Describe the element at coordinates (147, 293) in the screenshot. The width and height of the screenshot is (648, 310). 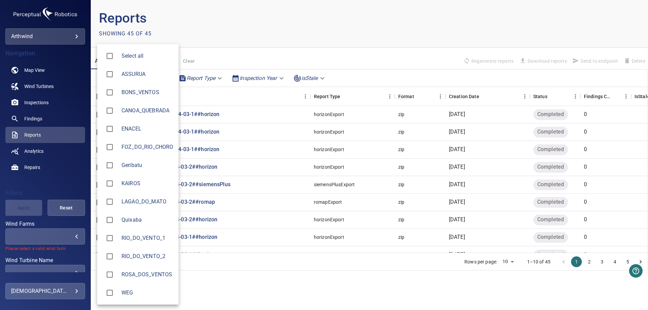
I see `div: Wind Farms WEG` at that location.